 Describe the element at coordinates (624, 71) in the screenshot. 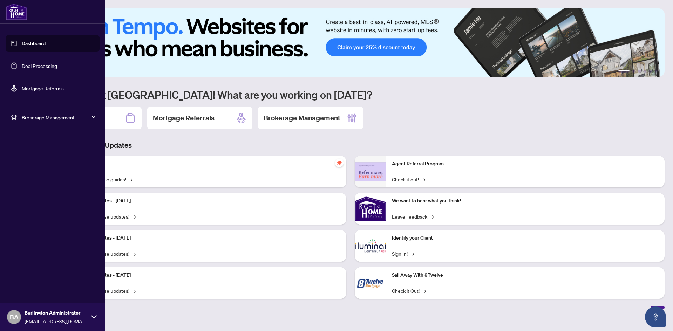

I see `button: 1` at that location.